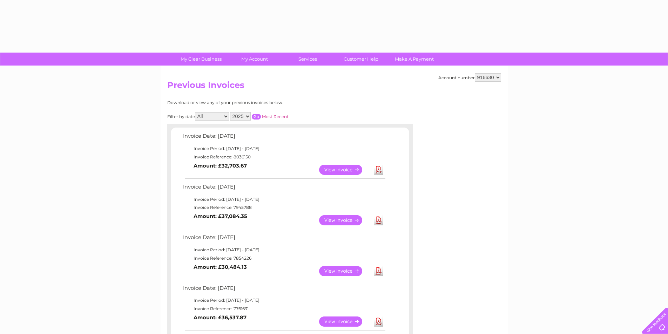  What do you see at coordinates (220, 166) in the screenshot?
I see `b: Amount: £32,703.67` at bounding box center [220, 166].